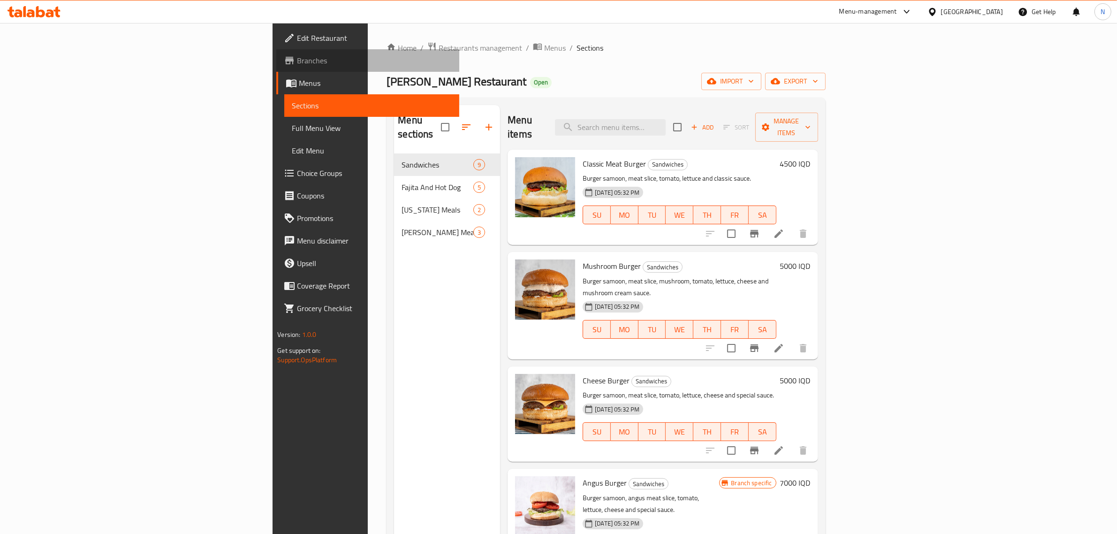 This screenshot has height=534, width=1117. I want to click on a: Upsell, so click(368, 263).